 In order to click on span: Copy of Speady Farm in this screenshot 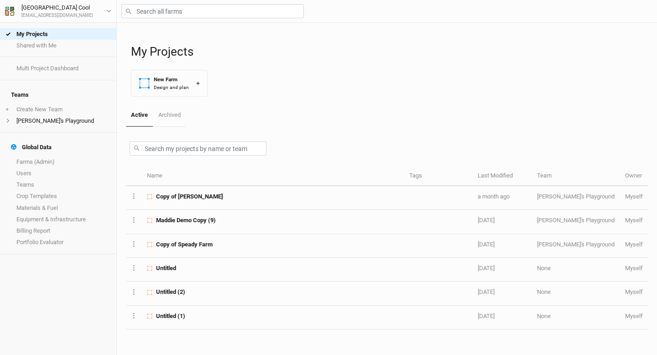, I will do `click(184, 245)`.